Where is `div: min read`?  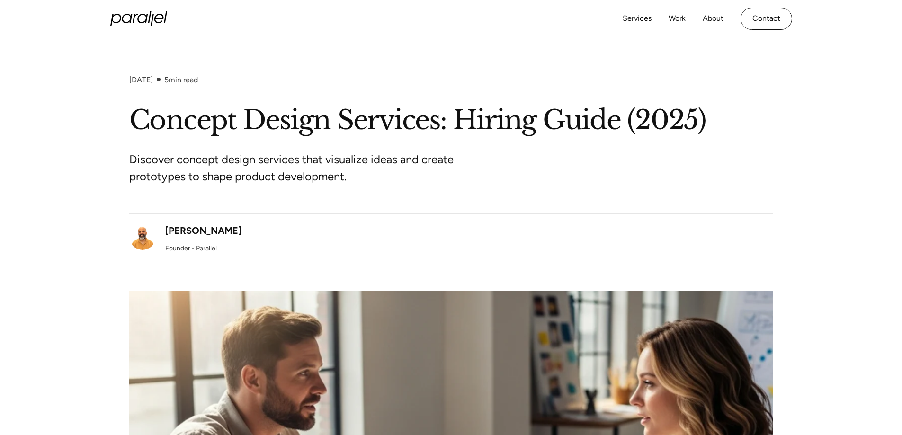 div: min read is located at coordinates (181, 80).